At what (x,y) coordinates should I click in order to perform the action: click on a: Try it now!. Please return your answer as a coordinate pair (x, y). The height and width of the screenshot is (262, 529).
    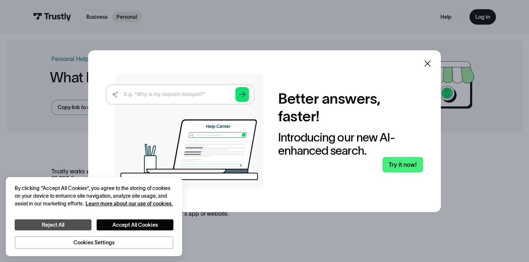
    Looking at the image, I should click on (403, 165).